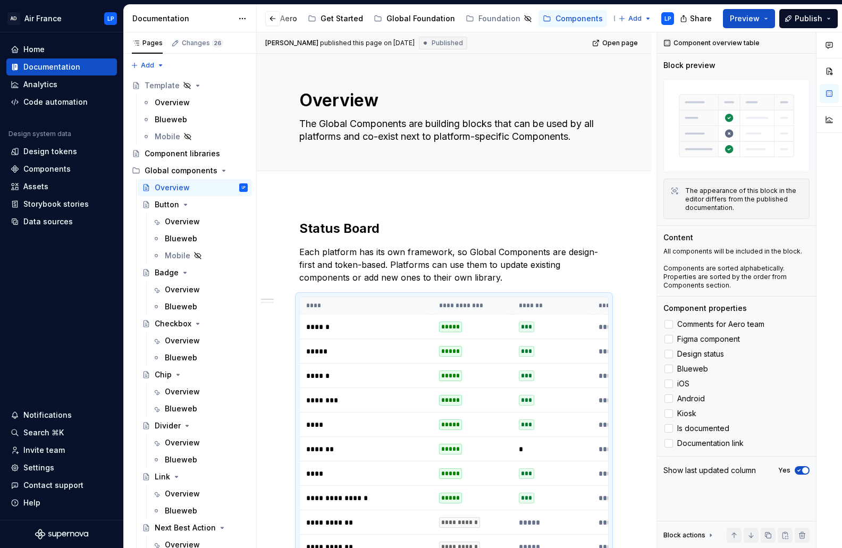  Describe the element at coordinates (47, 415) in the screenshot. I see `div: Notifications` at that location.